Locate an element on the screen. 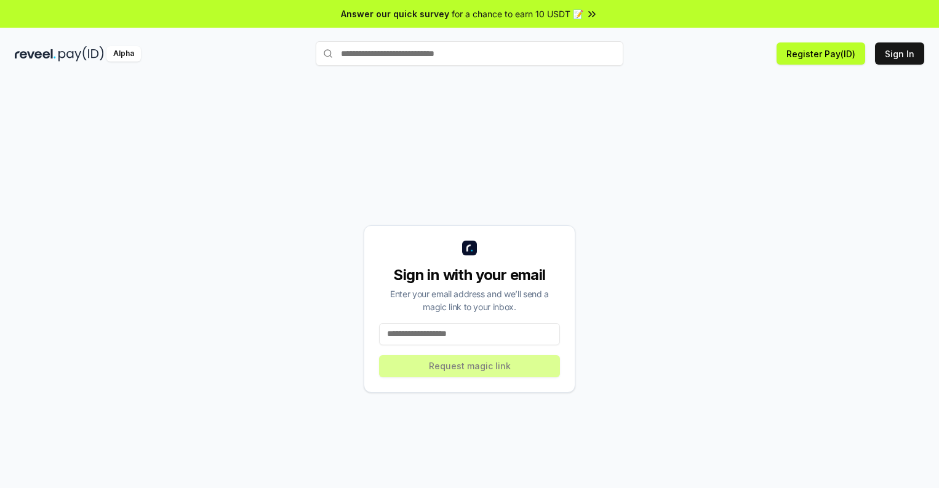  span: for a chance to earn 10 USDT 📝 is located at coordinates (517, 14).